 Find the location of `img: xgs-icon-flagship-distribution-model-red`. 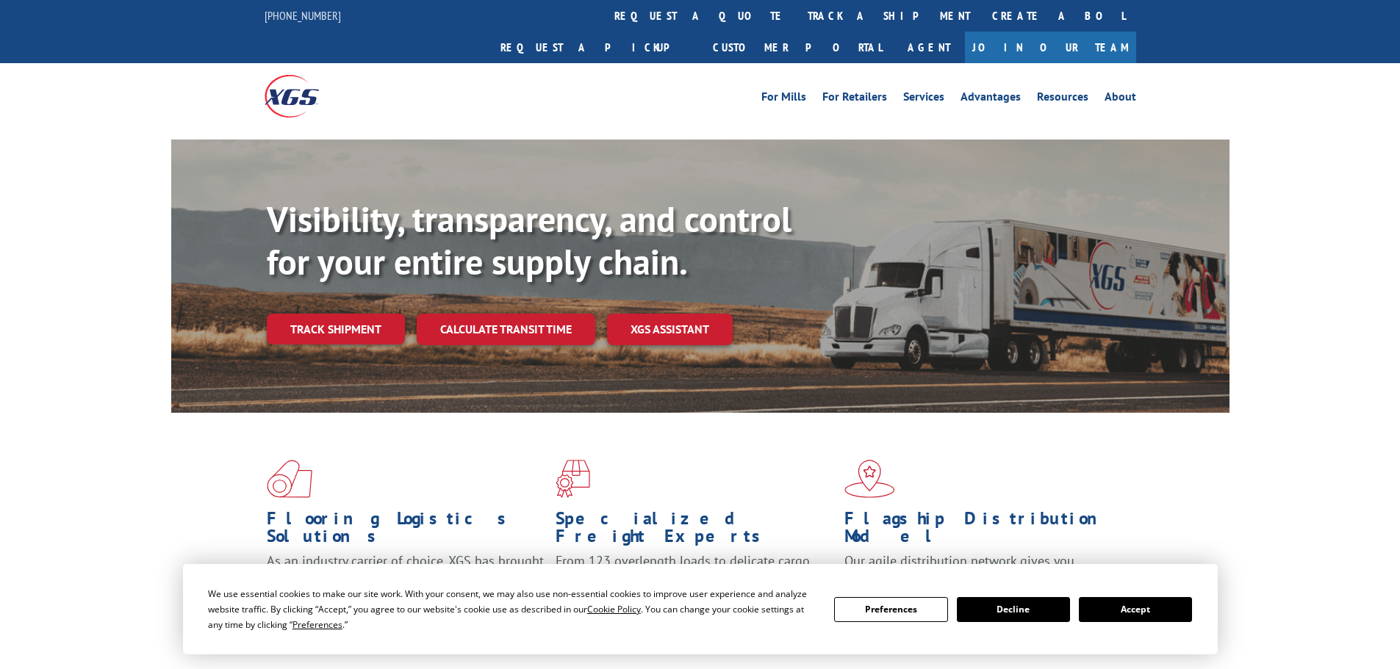

img: xgs-icon-flagship-distribution-model-red is located at coordinates (869, 479).